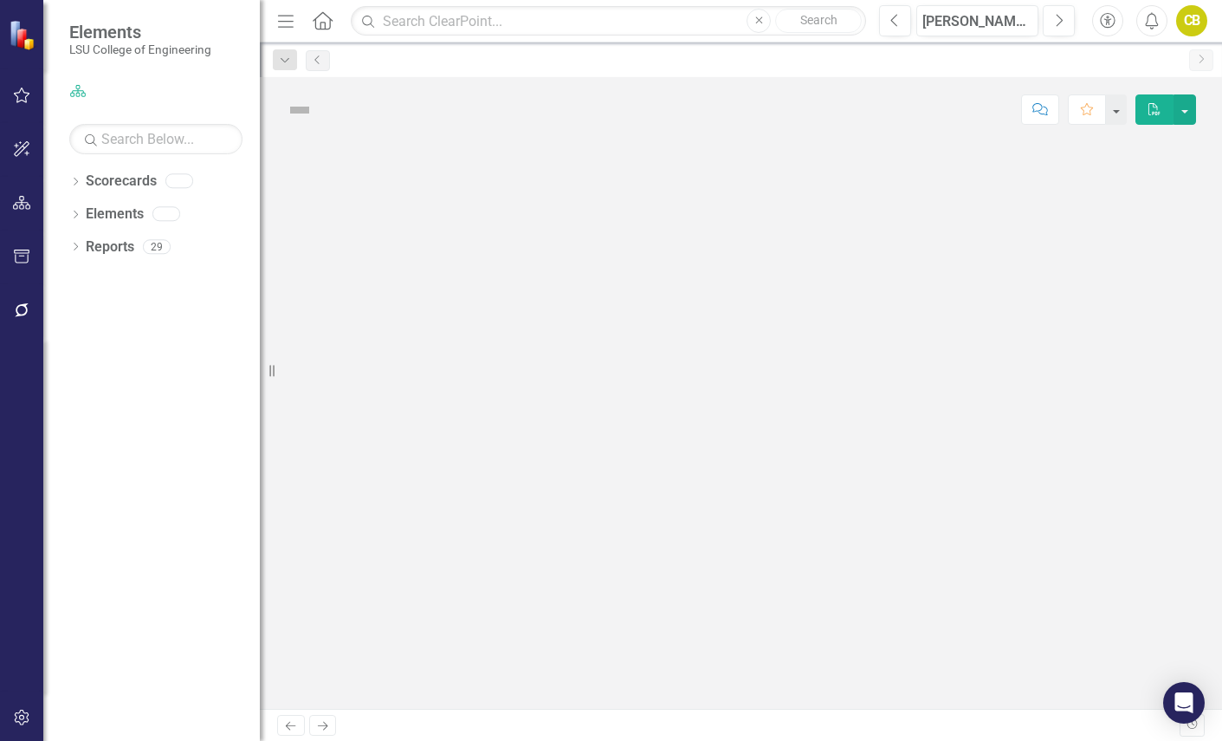 This screenshot has width=1222, height=741. Describe the element at coordinates (819, 20) in the screenshot. I see `span: Search` at that location.